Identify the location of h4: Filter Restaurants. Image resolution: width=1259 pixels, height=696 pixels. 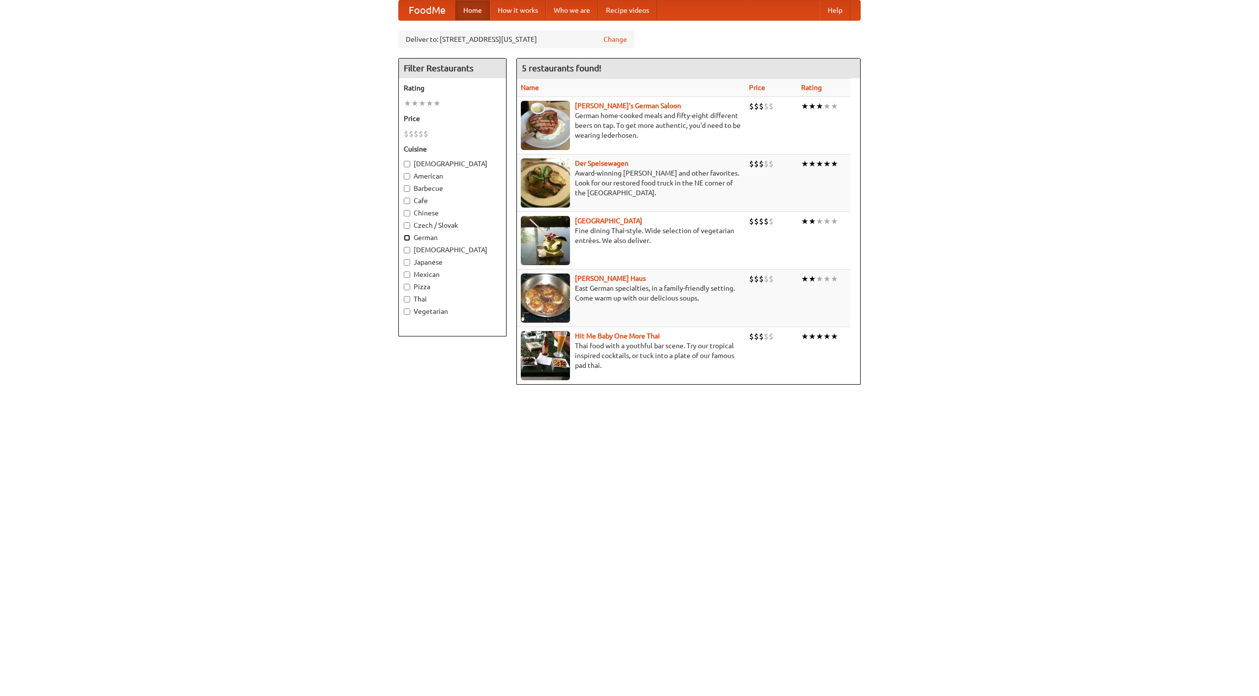
(452, 68).